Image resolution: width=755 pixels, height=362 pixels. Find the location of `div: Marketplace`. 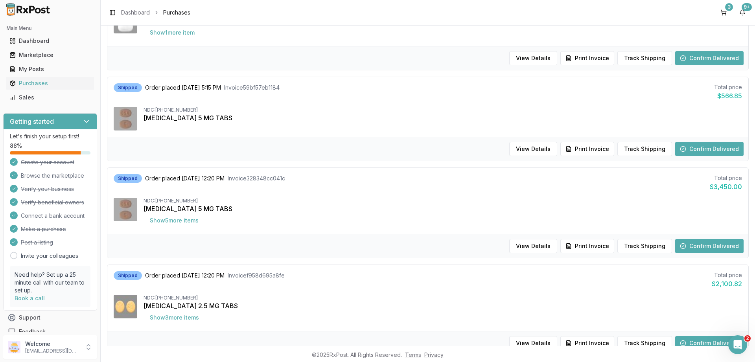

div: Marketplace is located at coordinates (50, 55).